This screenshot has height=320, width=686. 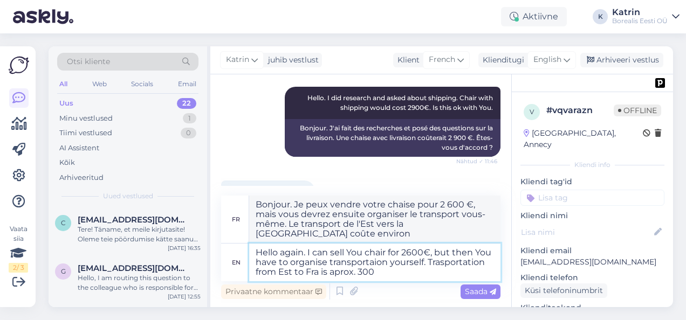 What do you see at coordinates (580, 111) in the screenshot?
I see `div: # vqvarazn` at bounding box center [580, 111].